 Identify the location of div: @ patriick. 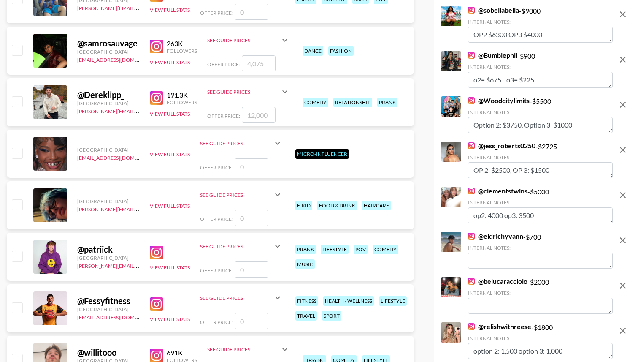
(108, 249).